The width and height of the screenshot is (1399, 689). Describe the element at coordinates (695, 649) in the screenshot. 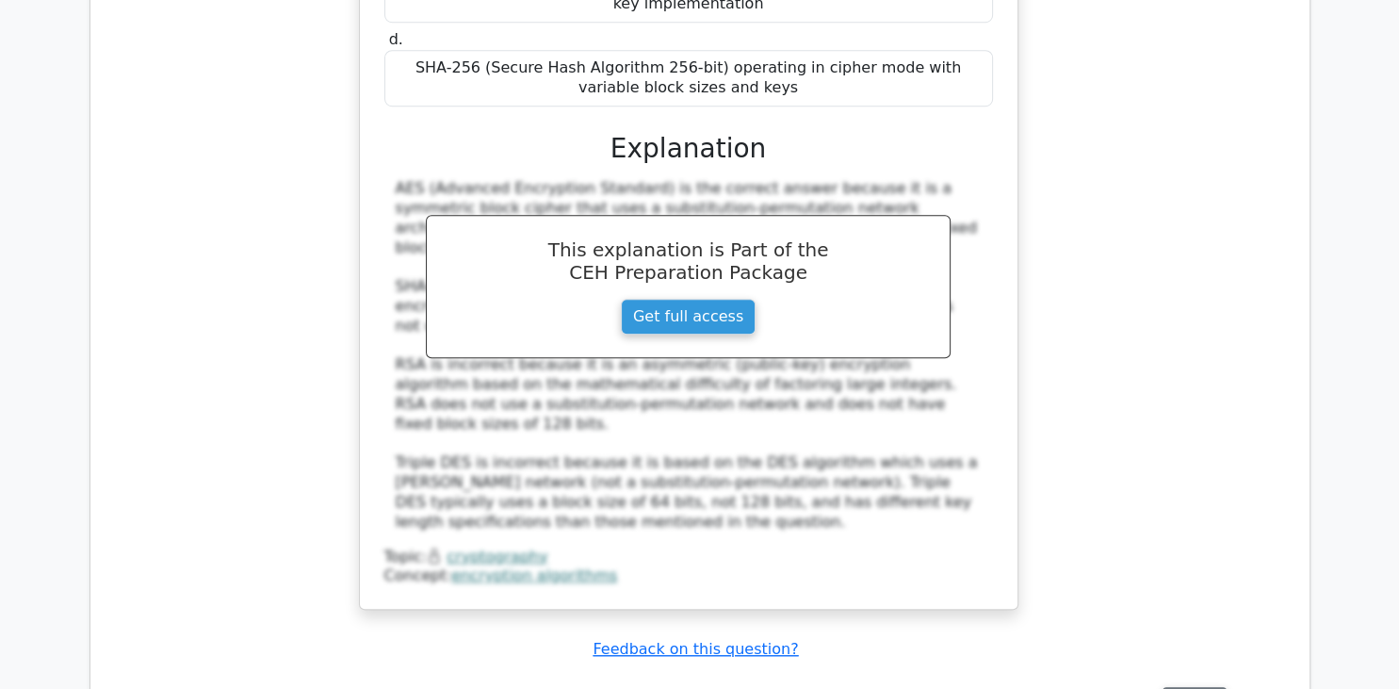

I see `u: Feedback on this question?` at that location.